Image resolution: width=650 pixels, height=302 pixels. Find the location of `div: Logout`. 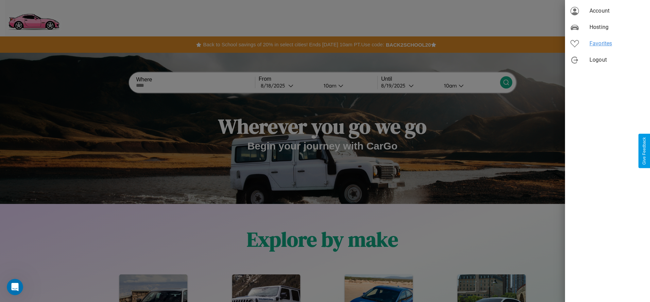

div: Logout is located at coordinates (608, 60).